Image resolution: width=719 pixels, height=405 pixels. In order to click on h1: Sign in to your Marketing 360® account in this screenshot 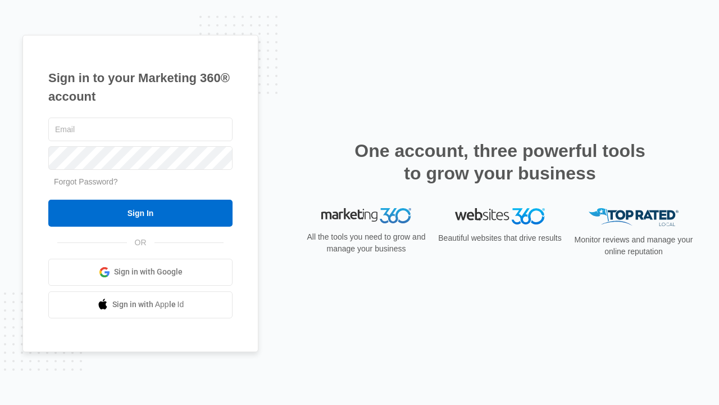, I will do `click(141, 87)`.